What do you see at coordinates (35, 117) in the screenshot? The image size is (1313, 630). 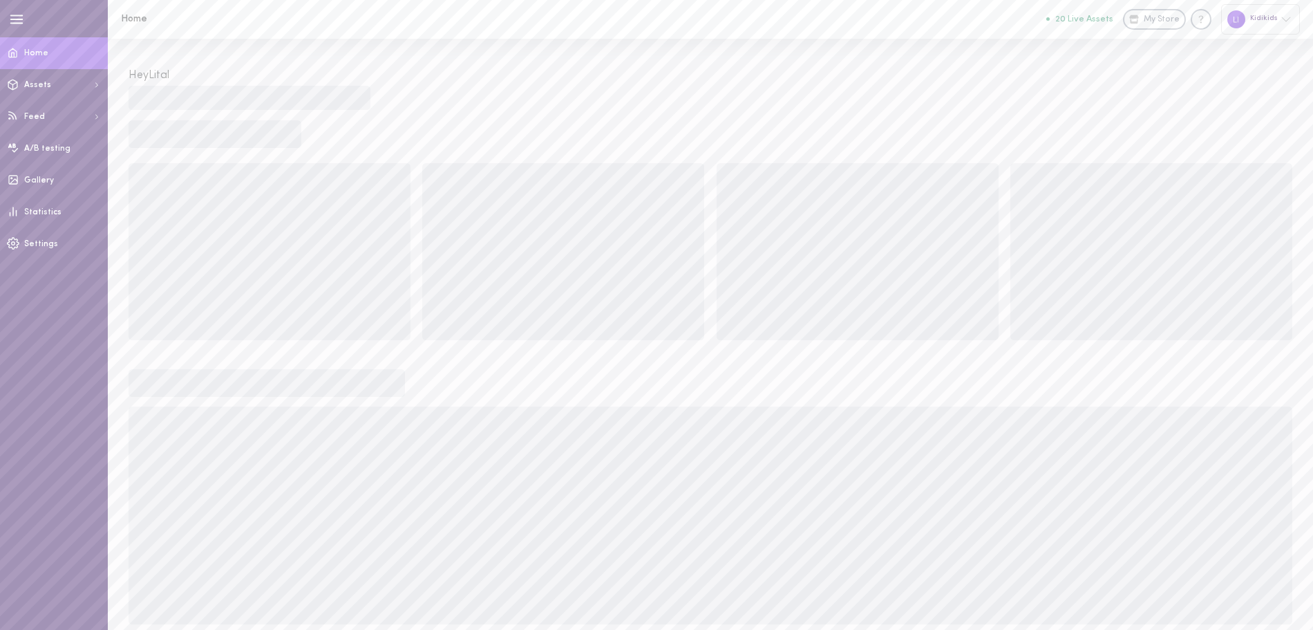 I see `span: Feed` at bounding box center [35, 117].